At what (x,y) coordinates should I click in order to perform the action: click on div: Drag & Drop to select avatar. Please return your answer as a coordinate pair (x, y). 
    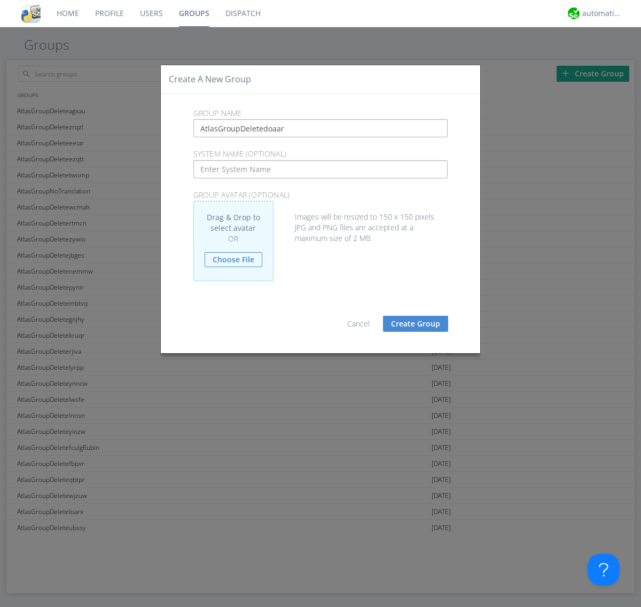
    Looking at the image, I should click on (234, 241).